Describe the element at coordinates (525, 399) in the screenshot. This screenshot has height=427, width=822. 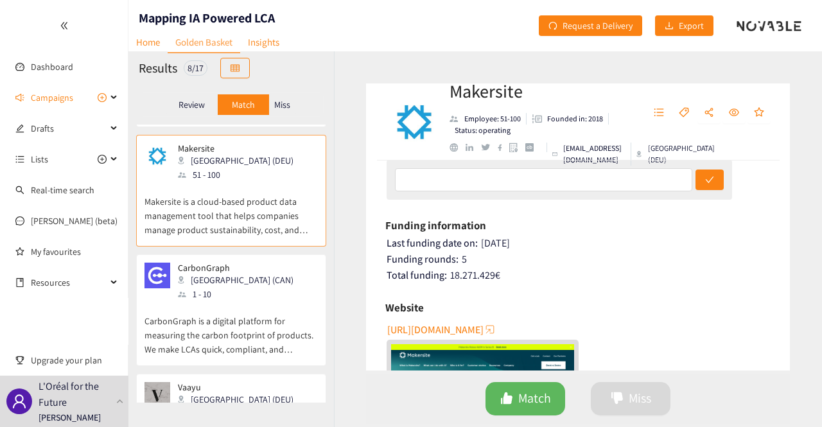
I see `button: likeMatch` at that location.